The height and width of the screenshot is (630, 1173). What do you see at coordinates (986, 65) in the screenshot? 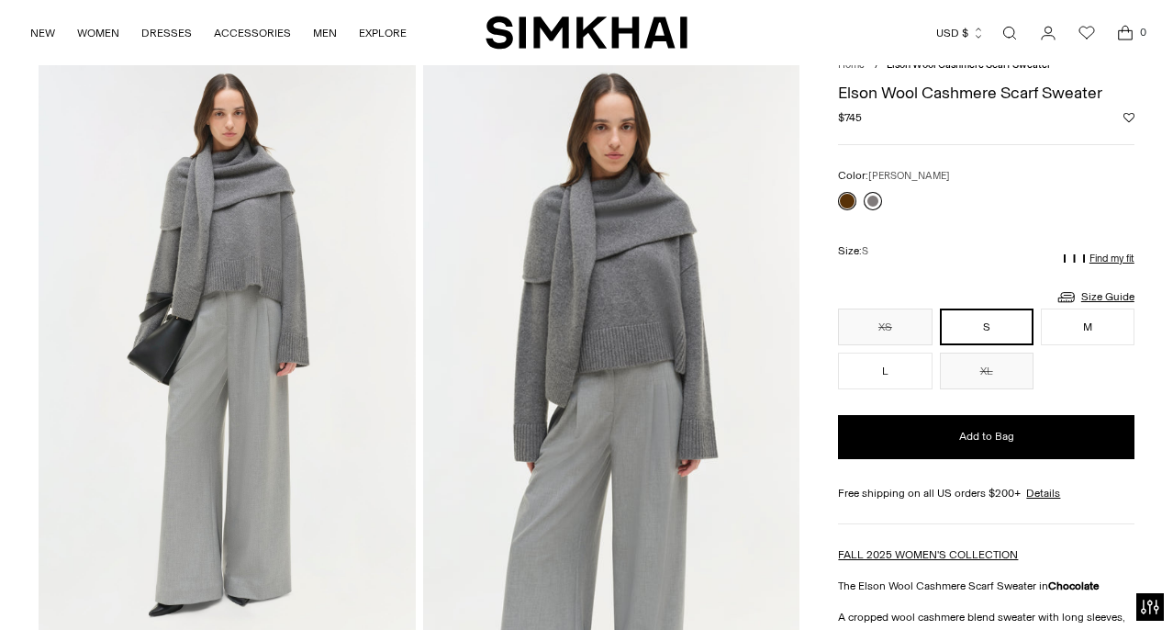
I see `nav: breadcrumbs` at bounding box center [986, 65].